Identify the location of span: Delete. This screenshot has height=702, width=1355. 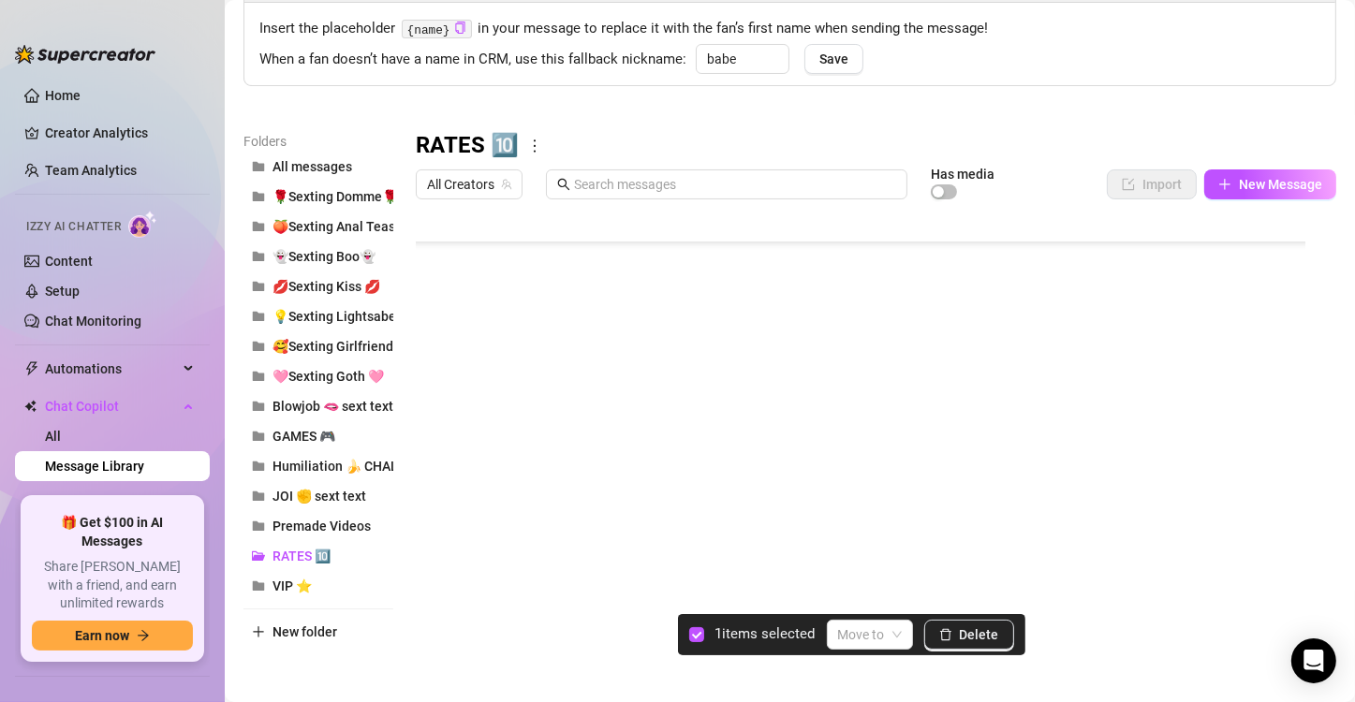
(980, 635).